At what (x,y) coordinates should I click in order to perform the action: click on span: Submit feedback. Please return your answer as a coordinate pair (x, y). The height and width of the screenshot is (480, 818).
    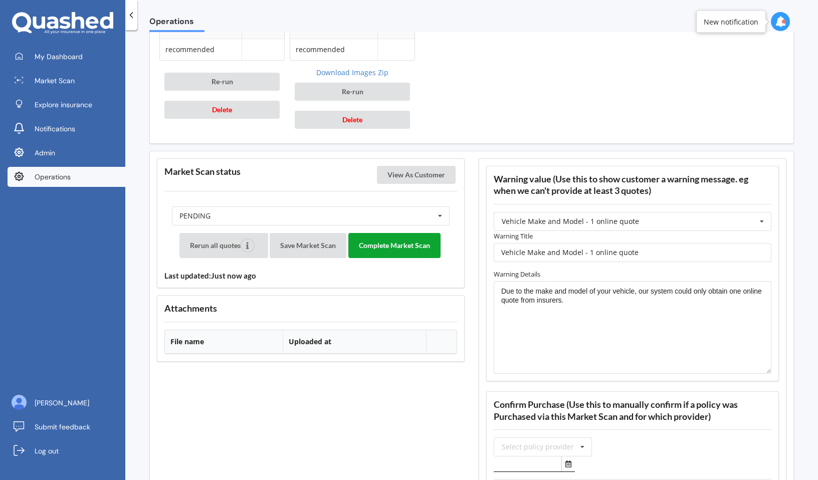
    Looking at the image, I should click on (62, 427).